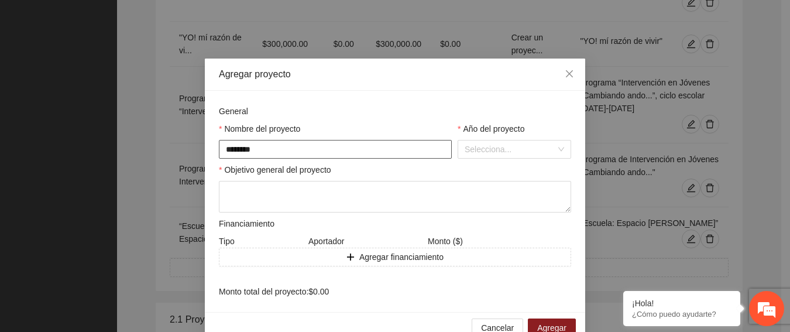 This screenshot has height=332, width=790. What do you see at coordinates (129, 67) in the screenshot?
I see `div: Chatee con nosotros ahora` at bounding box center [129, 67].